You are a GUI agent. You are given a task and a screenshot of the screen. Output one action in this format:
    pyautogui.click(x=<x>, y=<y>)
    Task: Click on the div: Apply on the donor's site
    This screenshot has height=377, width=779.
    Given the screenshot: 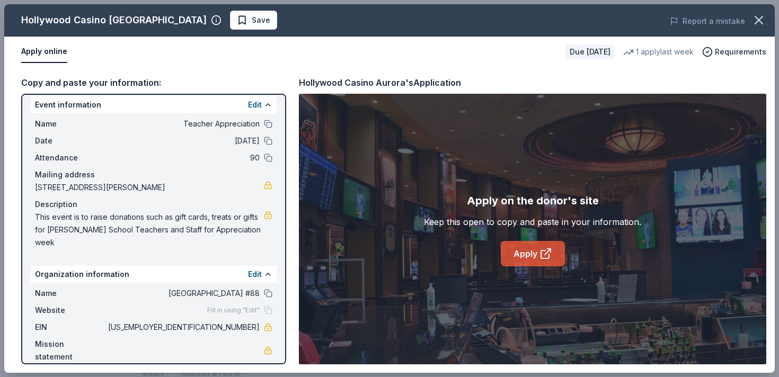 What is the action you would take?
    pyautogui.click(x=533, y=201)
    